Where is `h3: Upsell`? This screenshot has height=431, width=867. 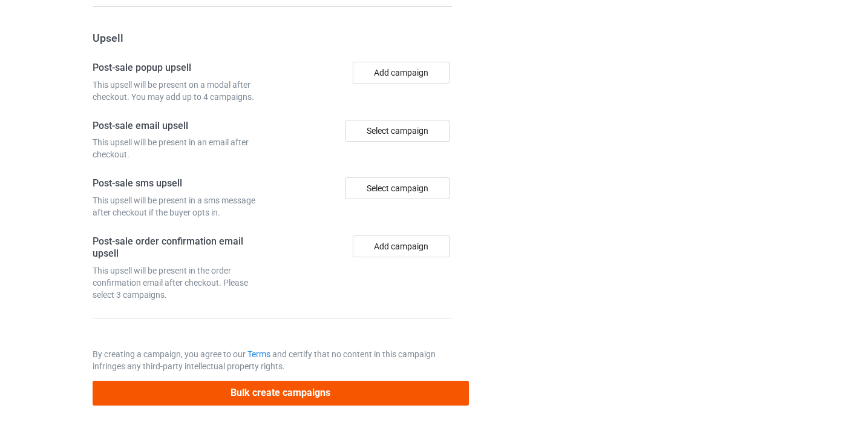
h3: Upsell is located at coordinates (272, 38).